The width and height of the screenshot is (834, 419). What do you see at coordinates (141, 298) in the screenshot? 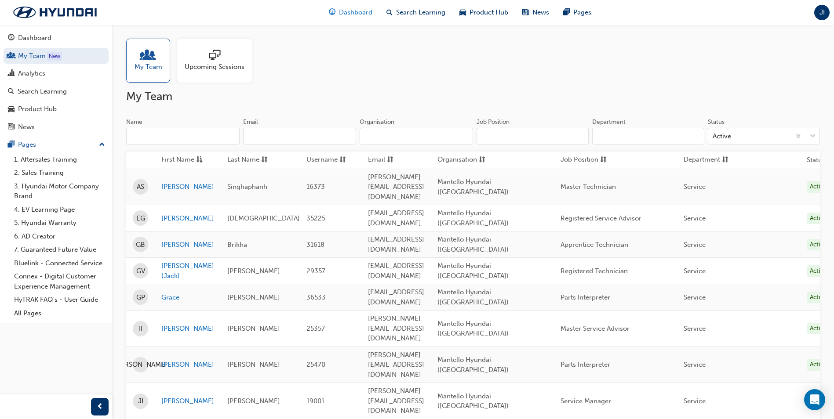
I see `span: GP` at bounding box center [141, 298].